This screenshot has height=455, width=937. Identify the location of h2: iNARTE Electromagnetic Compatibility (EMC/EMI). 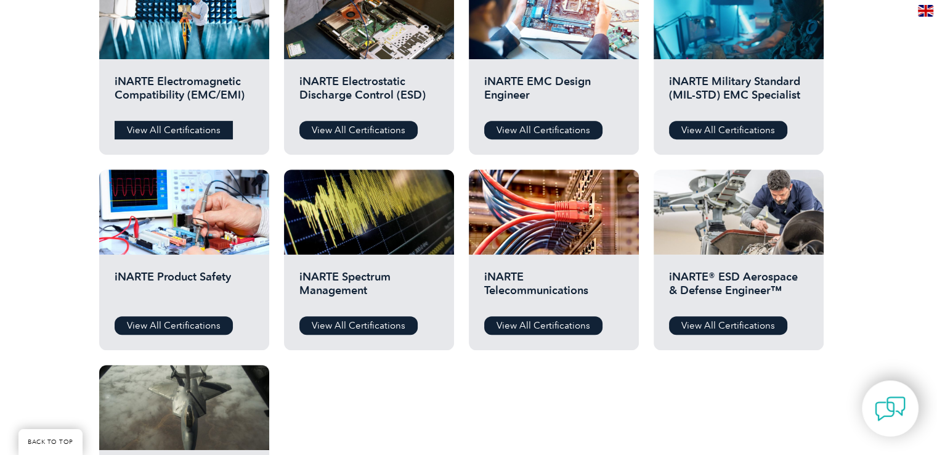
(184, 93).